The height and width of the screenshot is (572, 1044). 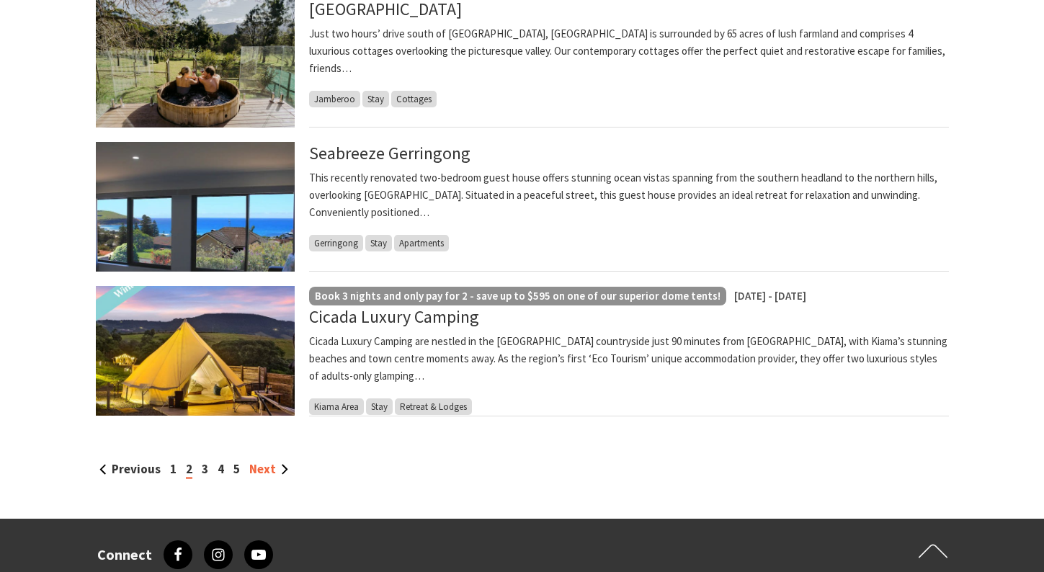 What do you see at coordinates (195, 207) in the screenshot?
I see `img: View` at bounding box center [195, 207].